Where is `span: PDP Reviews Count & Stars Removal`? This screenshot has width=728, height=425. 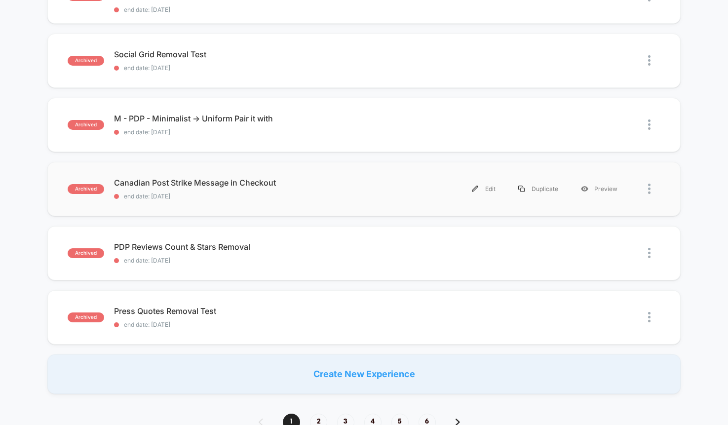 span: PDP Reviews Count & Stars Removal is located at coordinates (239, 247).